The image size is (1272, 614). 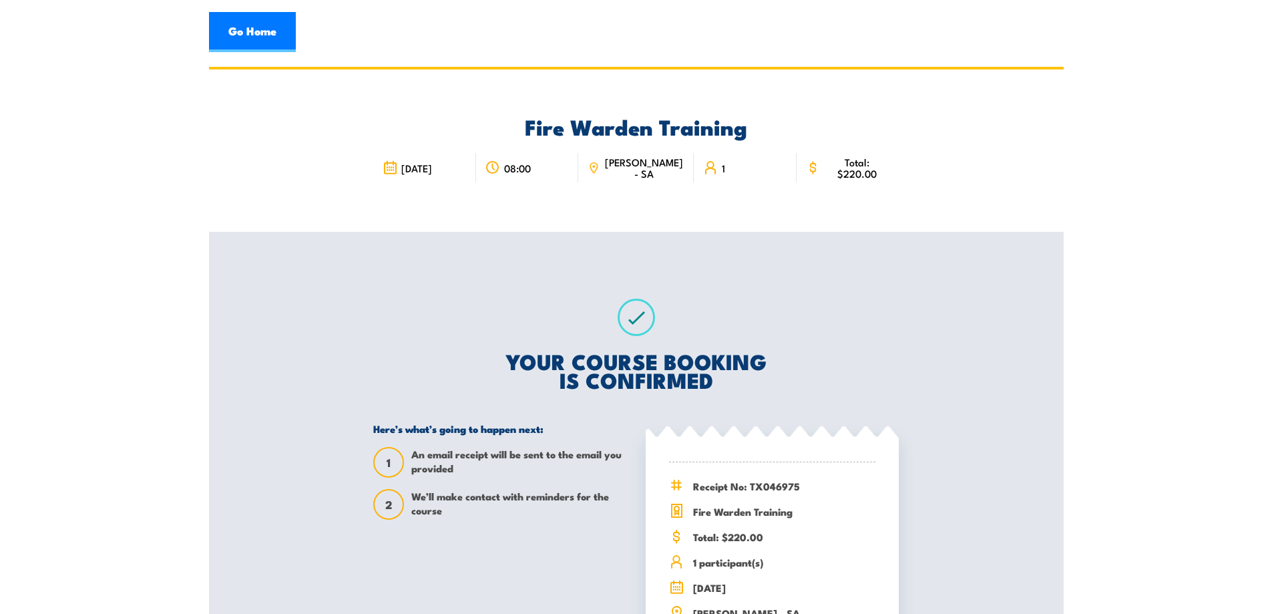 What do you see at coordinates (784, 511) in the screenshot?
I see `span: Fire Warden Training` at bounding box center [784, 511].